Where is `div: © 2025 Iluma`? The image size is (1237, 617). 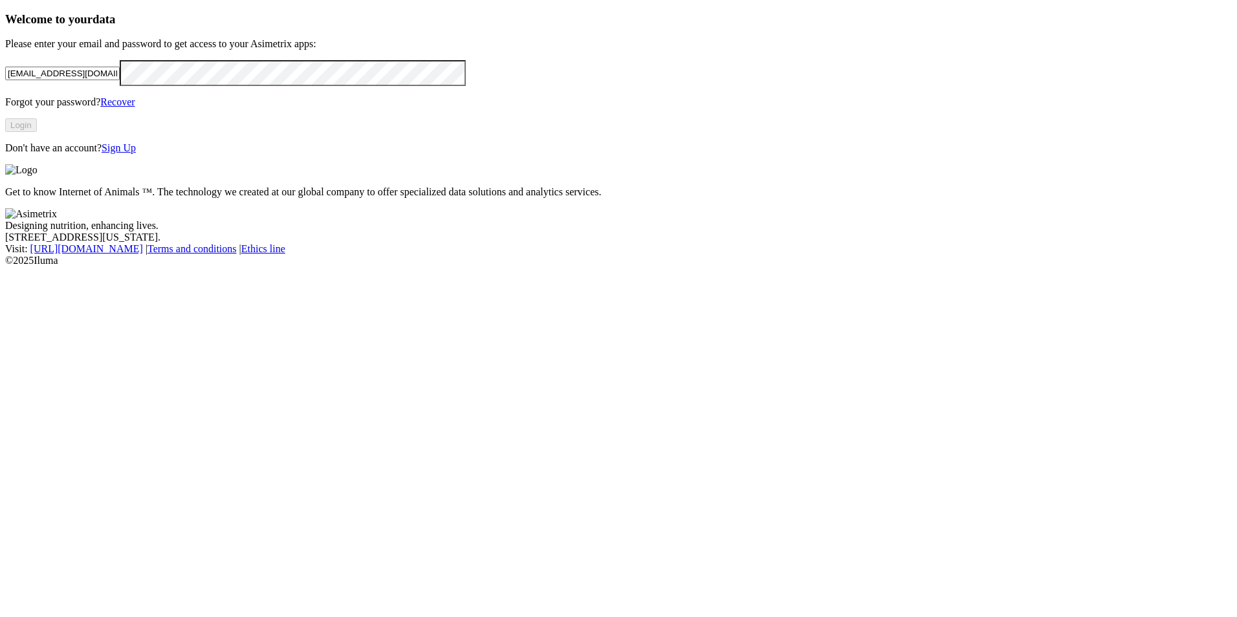 div: © 2025 Iluma is located at coordinates (619, 261).